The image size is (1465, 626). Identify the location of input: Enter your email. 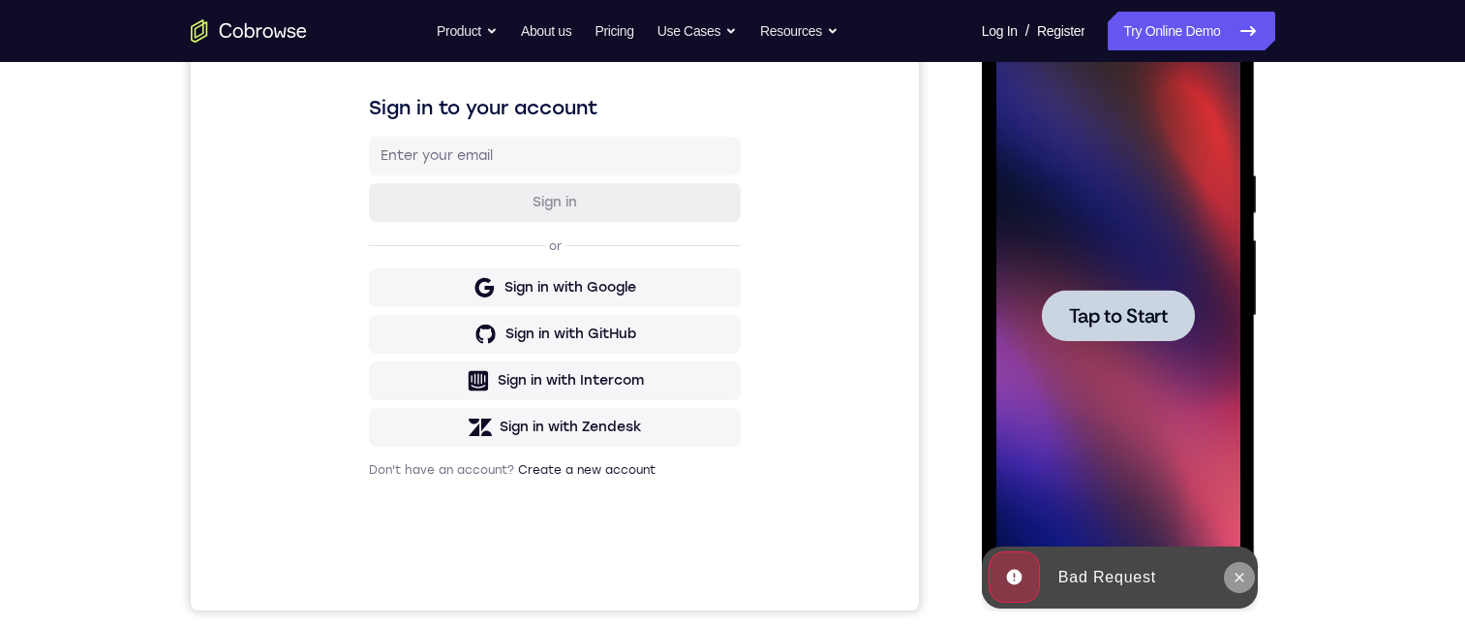
(364, 195).